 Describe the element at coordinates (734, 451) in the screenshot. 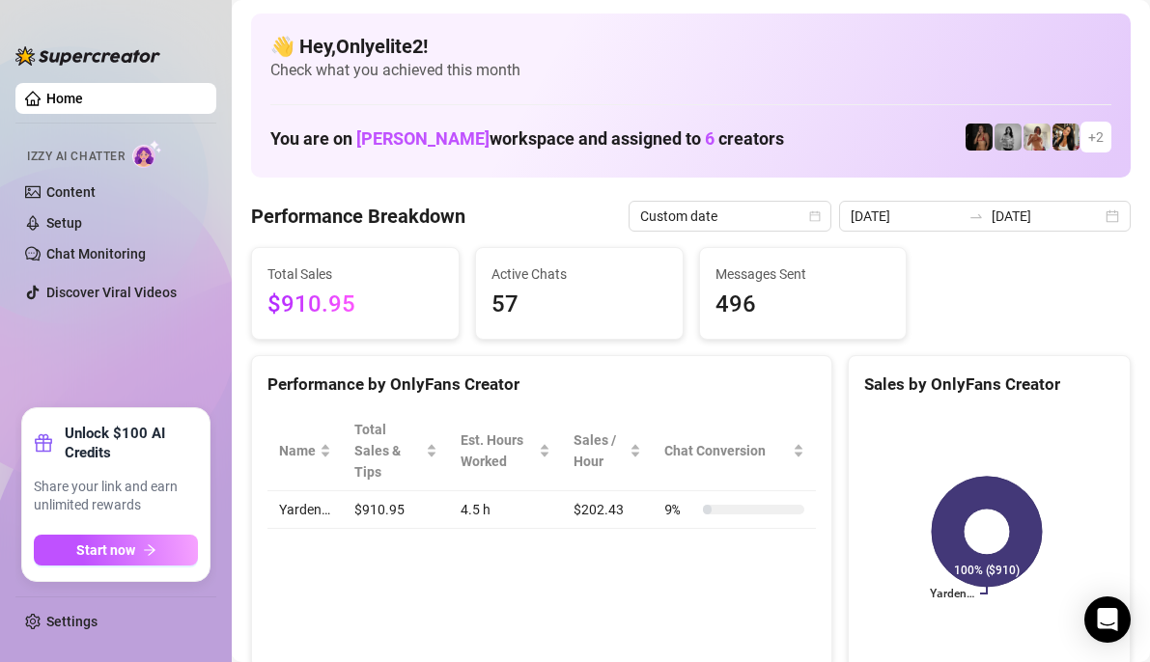

I see `th: Chat Conversion` at that location.